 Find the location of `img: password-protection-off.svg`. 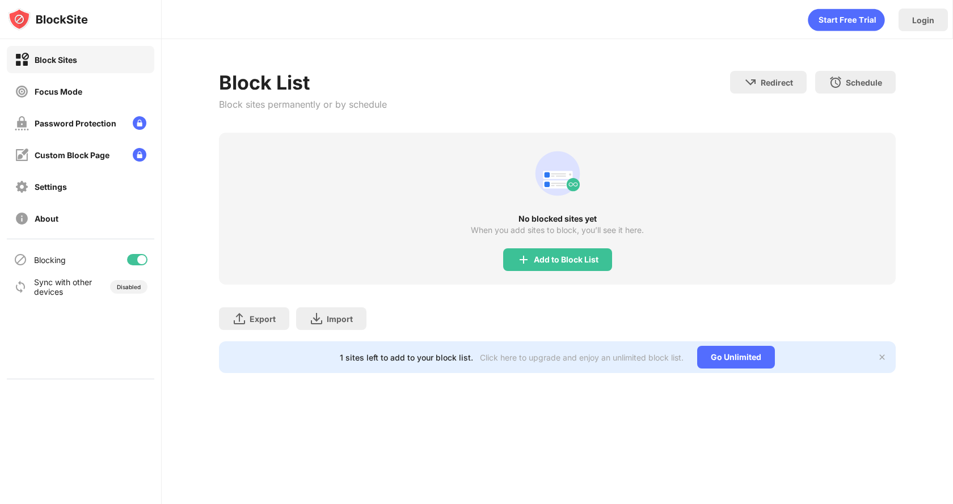

img: password-protection-off.svg is located at coordinates (22, 123).